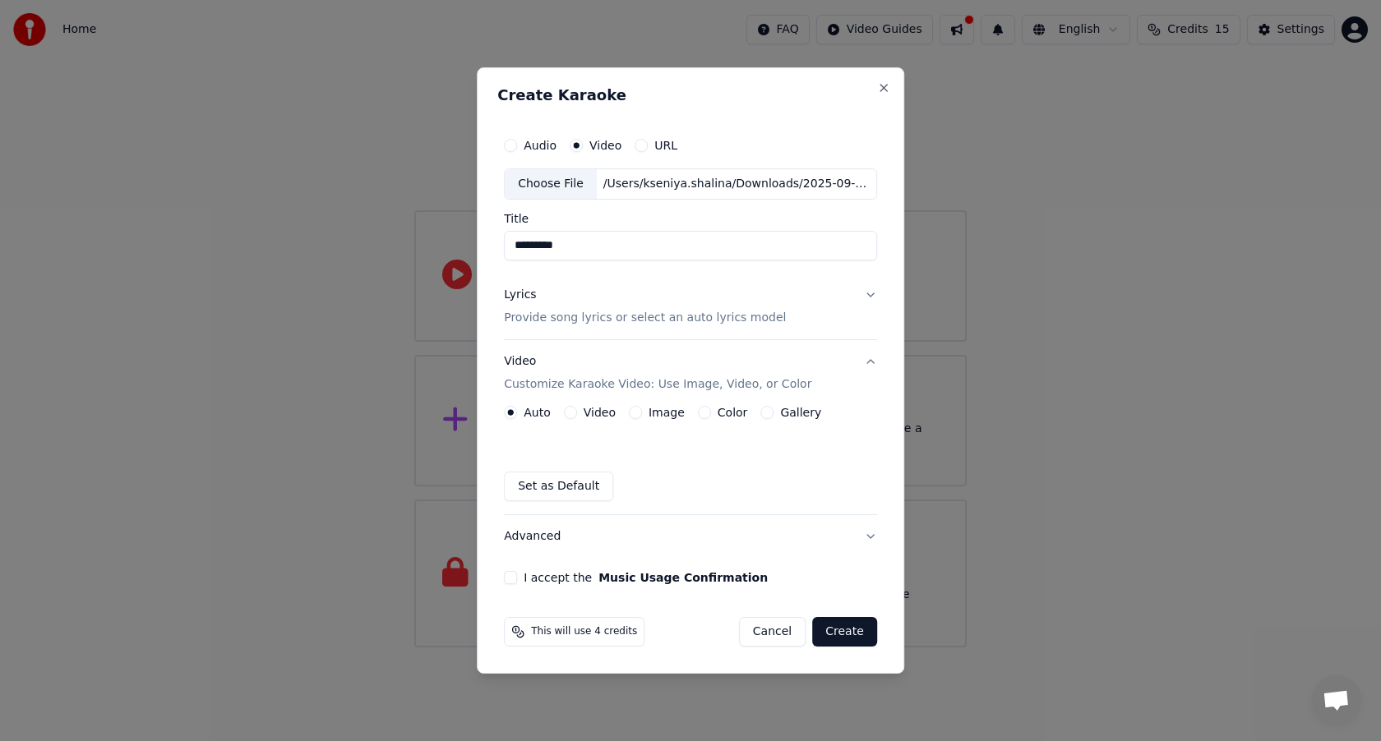 The image size is (1381, 741). Describe the element at coordinates (683, 578) in the screenshot. I see `button: I accept the` at that location.